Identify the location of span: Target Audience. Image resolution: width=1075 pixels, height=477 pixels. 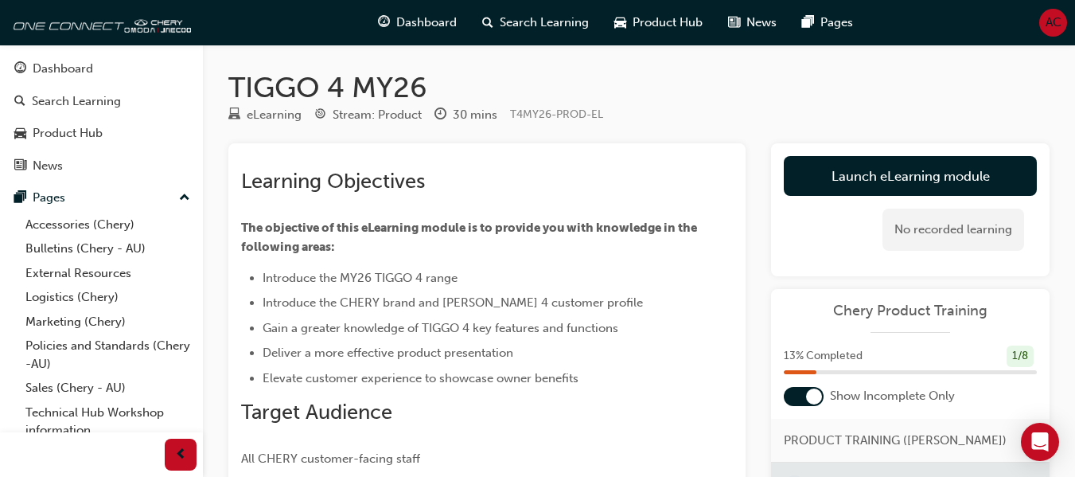
(317, 411).